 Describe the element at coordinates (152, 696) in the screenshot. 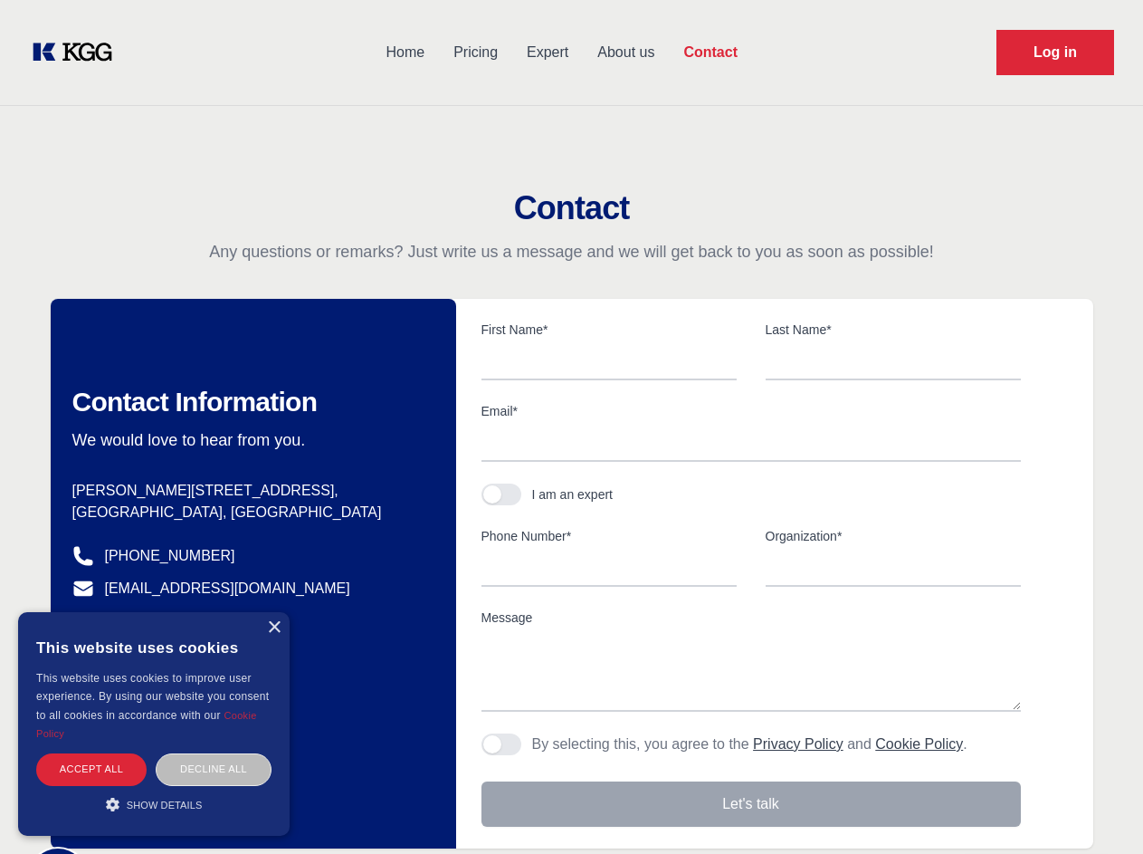

I see `span: This website uses cookies to improve user experience. By using our website you consent to all coo...` at that location.